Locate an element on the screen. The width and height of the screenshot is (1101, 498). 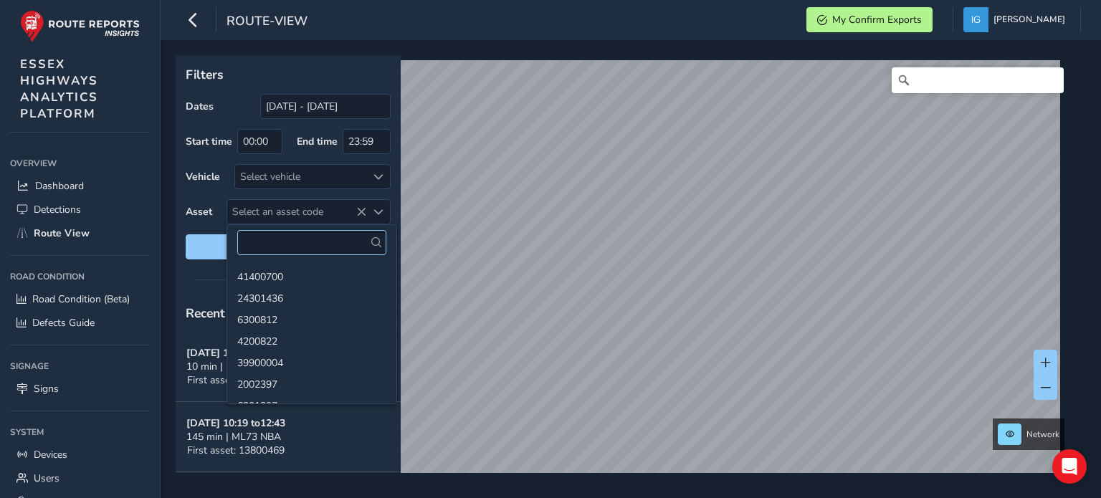
span: Devices is located at coordinates (50, 454).